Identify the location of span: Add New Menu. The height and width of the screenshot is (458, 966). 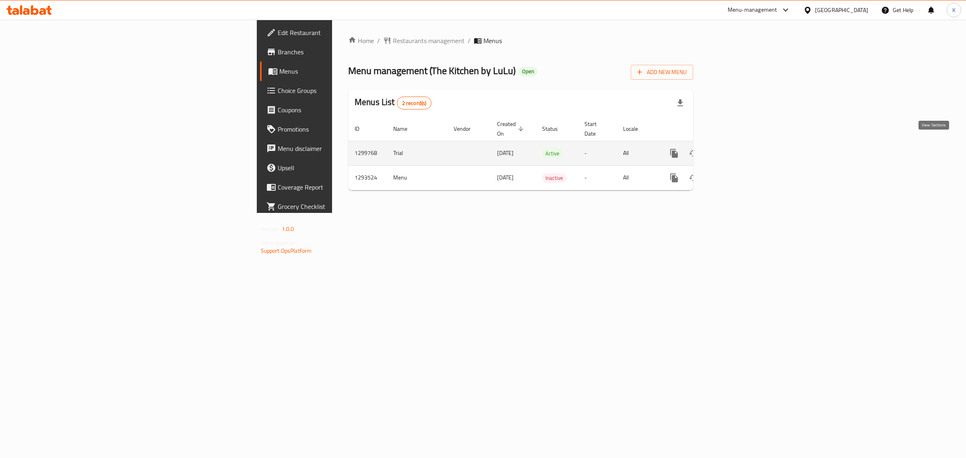
(662, 72).